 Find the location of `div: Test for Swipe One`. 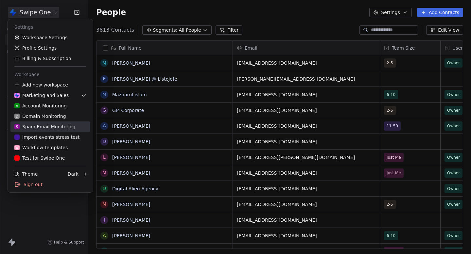

div: Test for Swipe One is located at coordinates (40, 158).